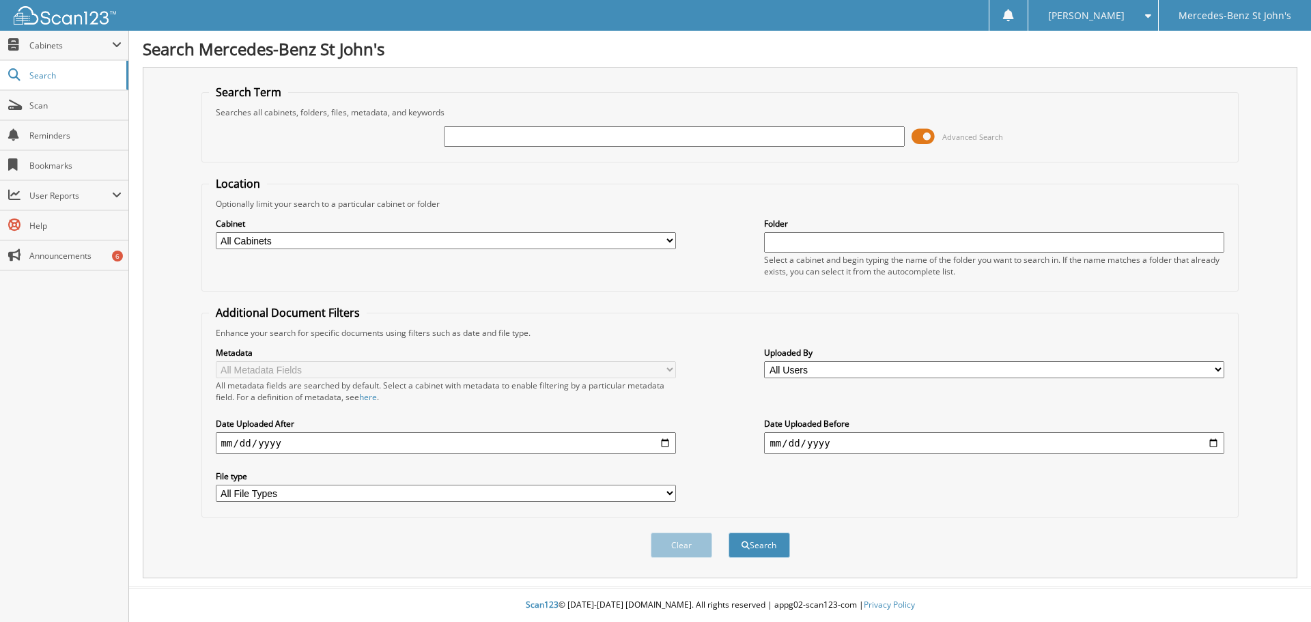  What do you see at coordinates (70, 45) in the screenshot?
I see `span: Cabinets` at bounding box center [70, 45].